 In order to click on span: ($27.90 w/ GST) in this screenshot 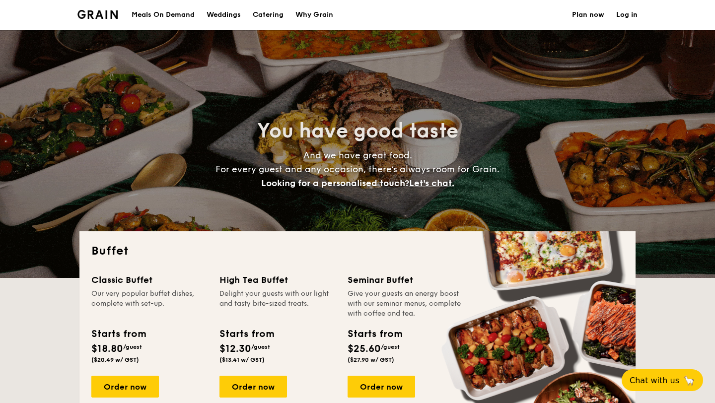, I will do `click(371, 360)`.